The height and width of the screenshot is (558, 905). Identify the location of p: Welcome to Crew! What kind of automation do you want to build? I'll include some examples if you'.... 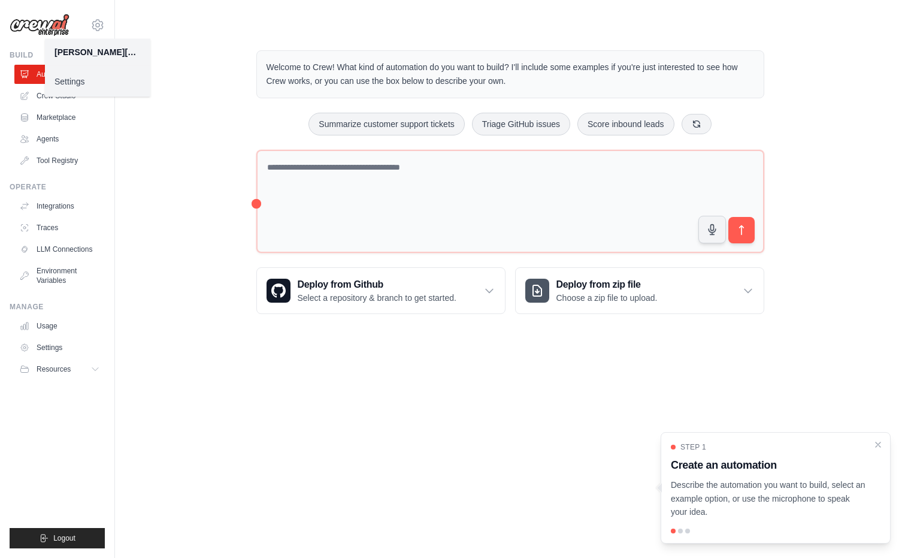
(510, 74).